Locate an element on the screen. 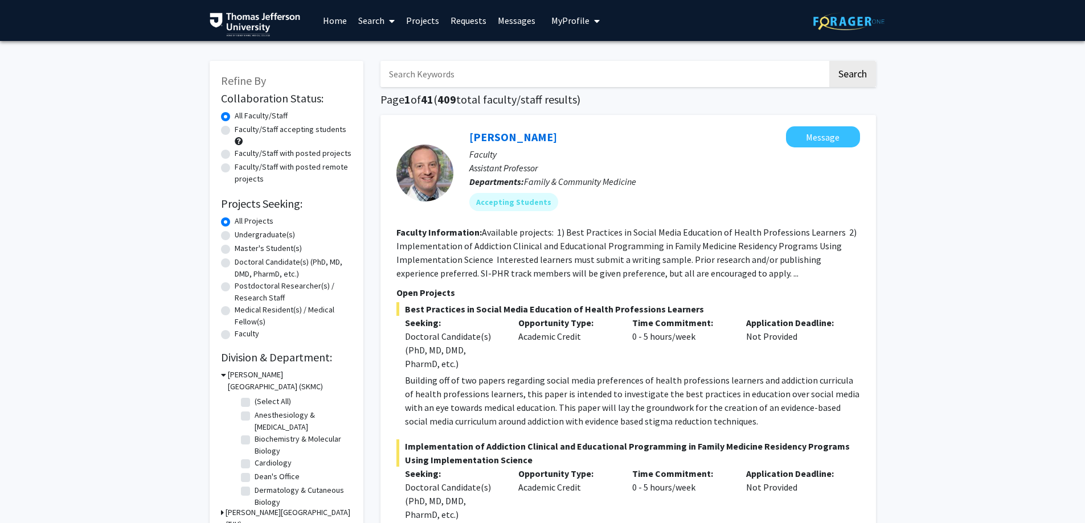 The height and width of the screenshot is (523, 1085). label: Medical Resident(s) / Medical Fellow(s) is located at coordinates (293, 316).